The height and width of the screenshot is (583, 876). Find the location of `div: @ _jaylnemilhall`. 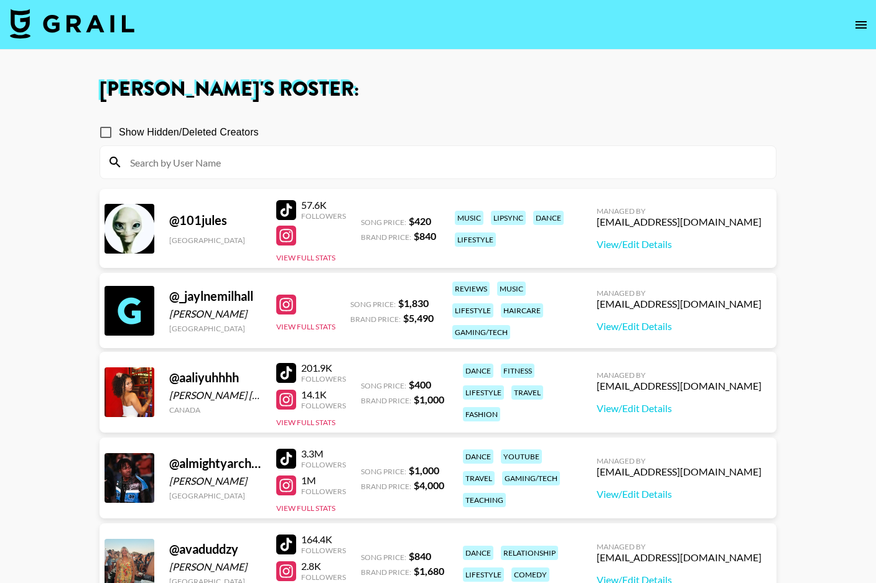

div: @ _jaylnemilhall is located at coordinates (215, 296).